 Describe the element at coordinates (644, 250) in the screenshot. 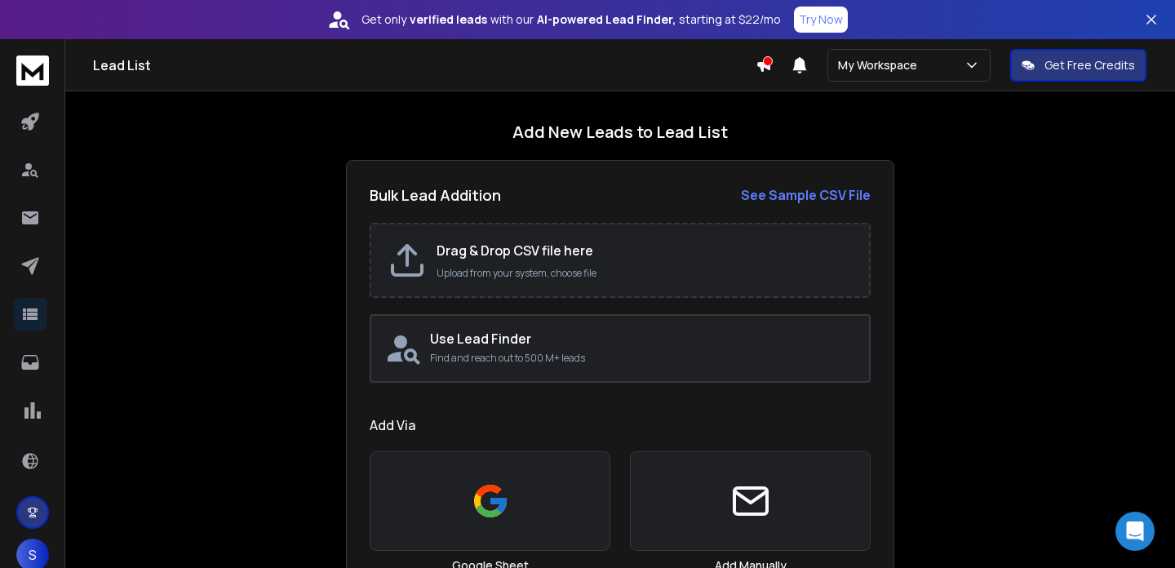

I see `h2: Drag & Drop CSV file here` at that location.